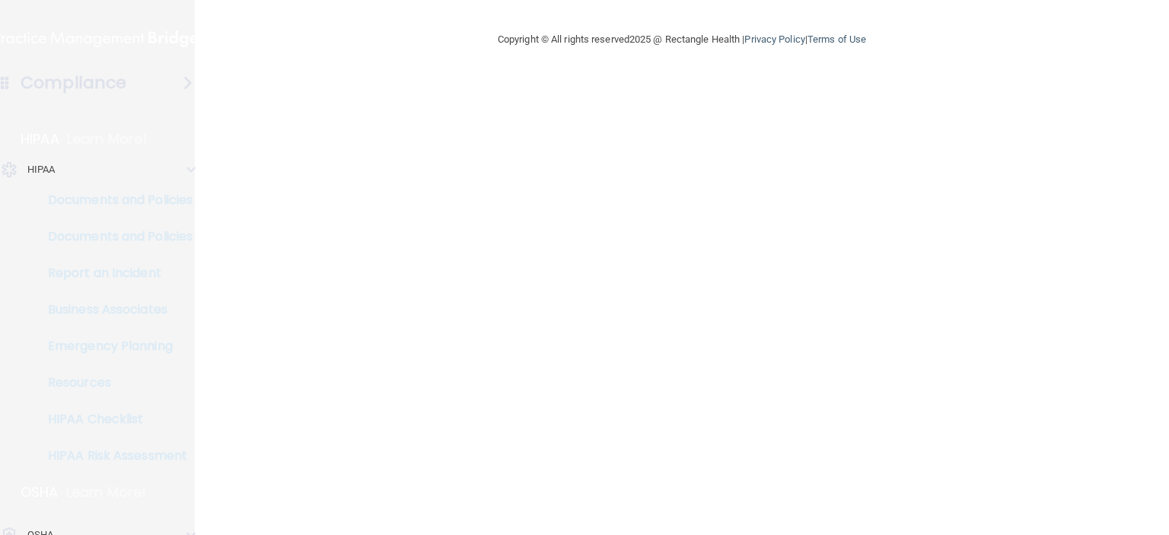 The width and height of the screenshot is (1169, 535). What do you see at coordinates (73, 83) in the screenshot?
I see `h4: Compliance` at bounding box center [73, 83].